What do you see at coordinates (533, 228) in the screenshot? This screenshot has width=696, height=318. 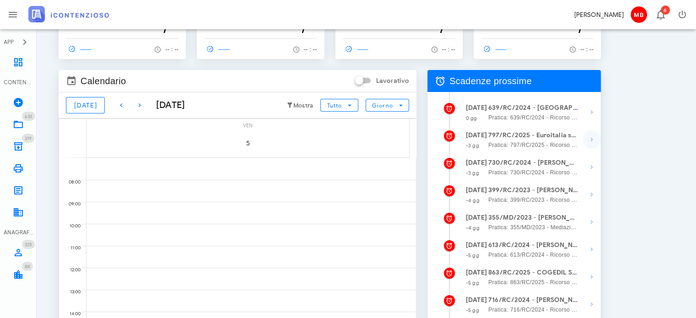 I see `span: Pratica: 355/MD/2023 - Mediazione / Reclamo contro Agenzia delle entrate-Riscossione (Udienza)` at bounding box center [533, 228].